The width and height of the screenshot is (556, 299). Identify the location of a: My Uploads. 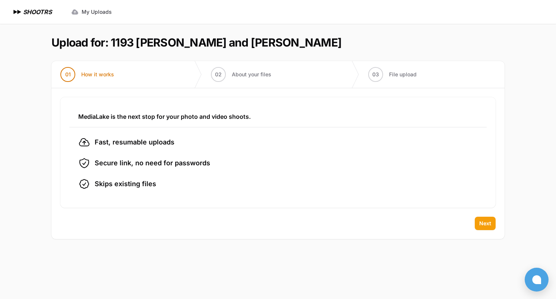
(91, 12).